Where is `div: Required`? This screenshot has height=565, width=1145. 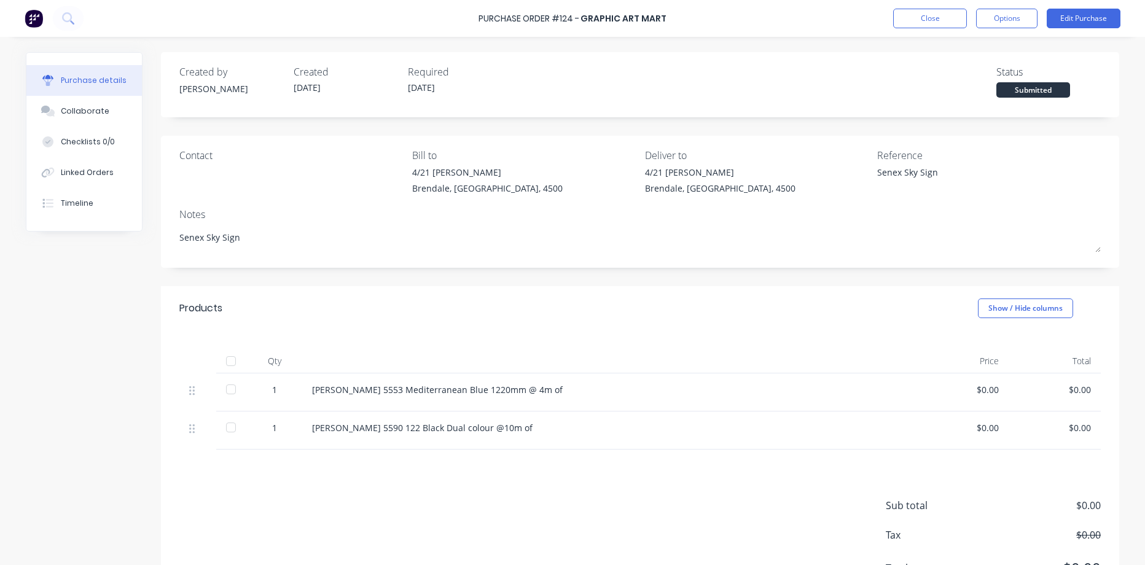 div: Required is located at coordinates (460, 72).